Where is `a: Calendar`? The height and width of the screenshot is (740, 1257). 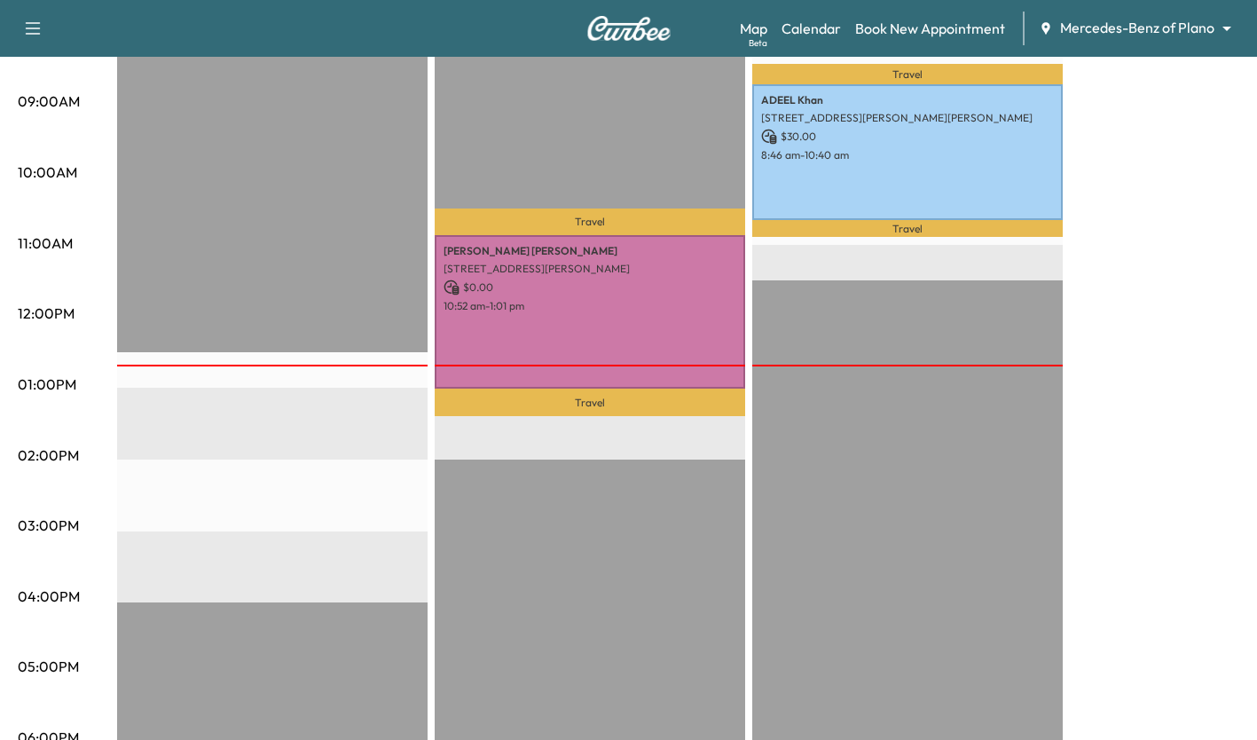
a: Calendar is located at coordinates (811, 28).